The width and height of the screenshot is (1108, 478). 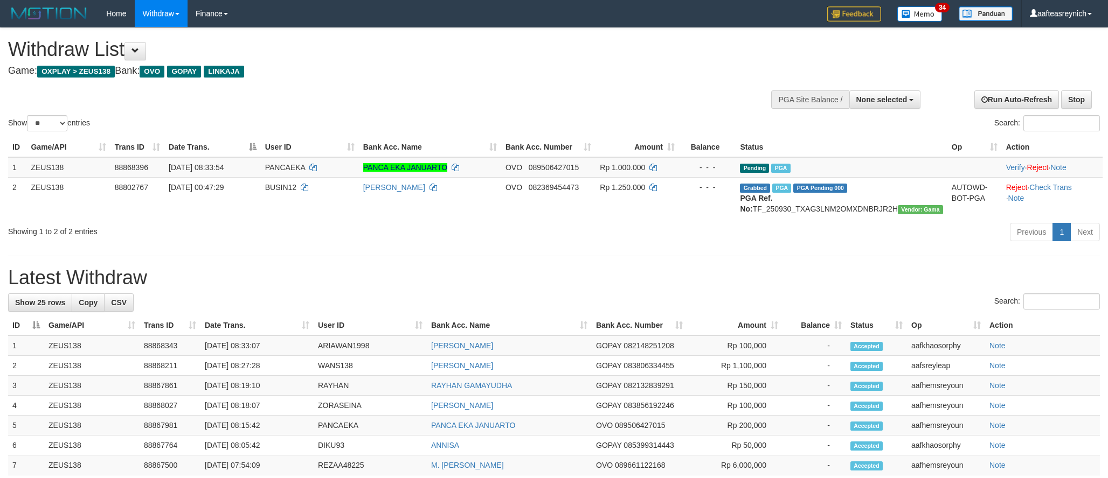 What do you see at coordinates (92, 325) in the screenshot?
I see `th: Game/API: activate to sort column ascending` at bounding box center [92, 325].